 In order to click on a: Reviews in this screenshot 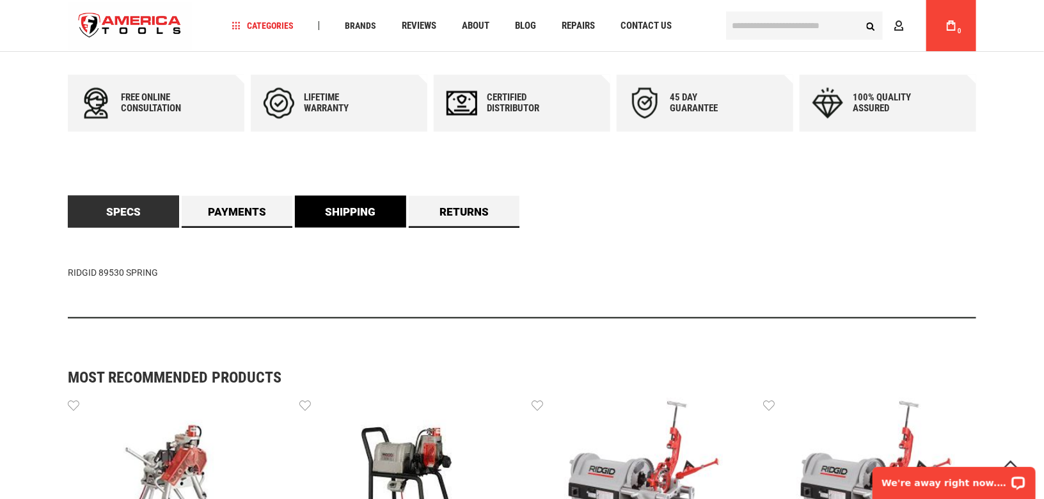, I will do `click(419, 26)`.